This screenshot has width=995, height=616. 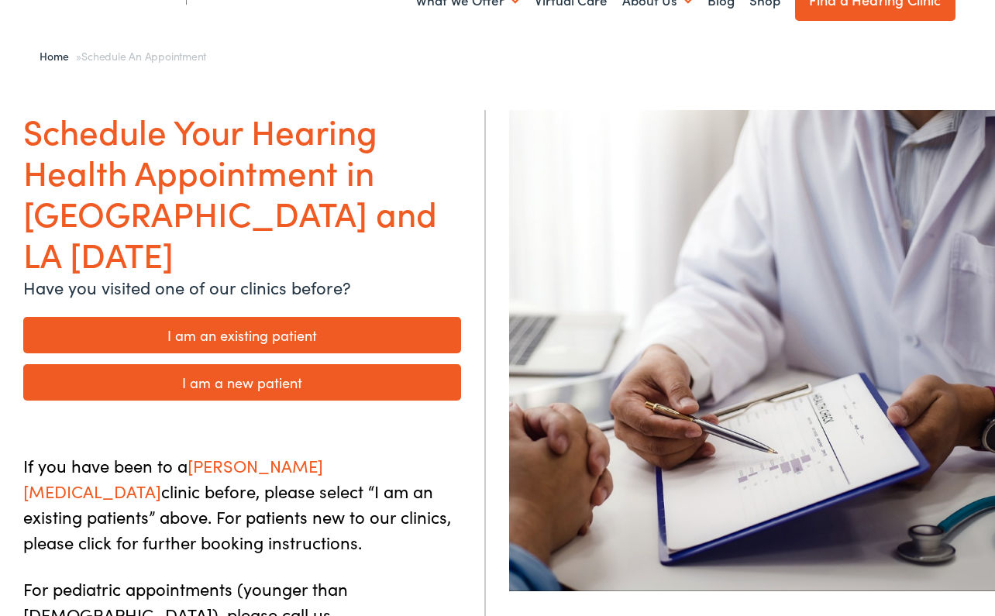 What do you see at coordinates (752, 350) in the screenshot?
I see `img: A hearing professional discussing hearing test results with an Estes Audiology patient in Texas a...` at bounding box center [752, 350].